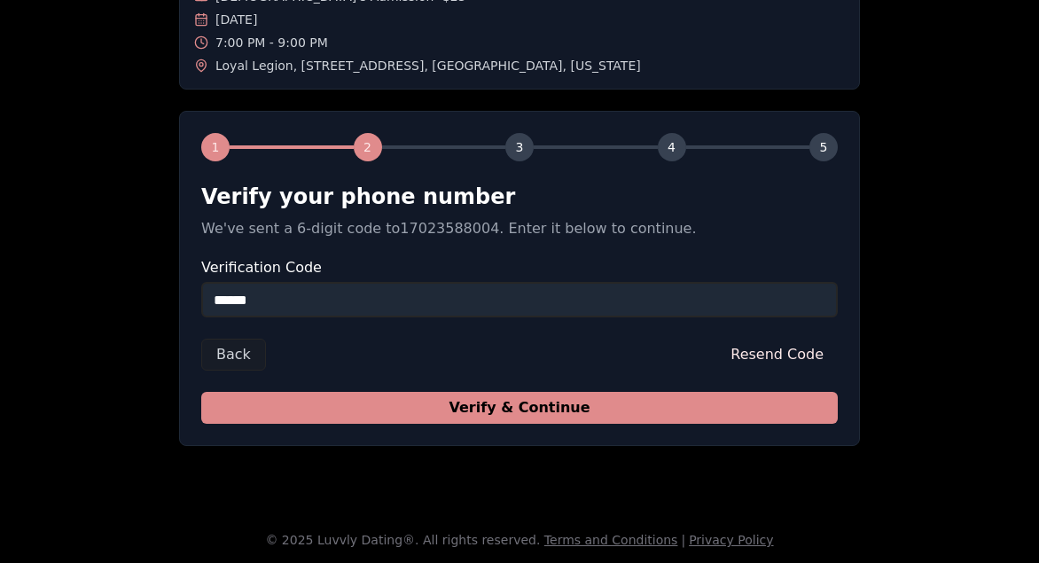 This screenshot has width=1039, height=563. I want to click on div: 4, so click(672, 147).